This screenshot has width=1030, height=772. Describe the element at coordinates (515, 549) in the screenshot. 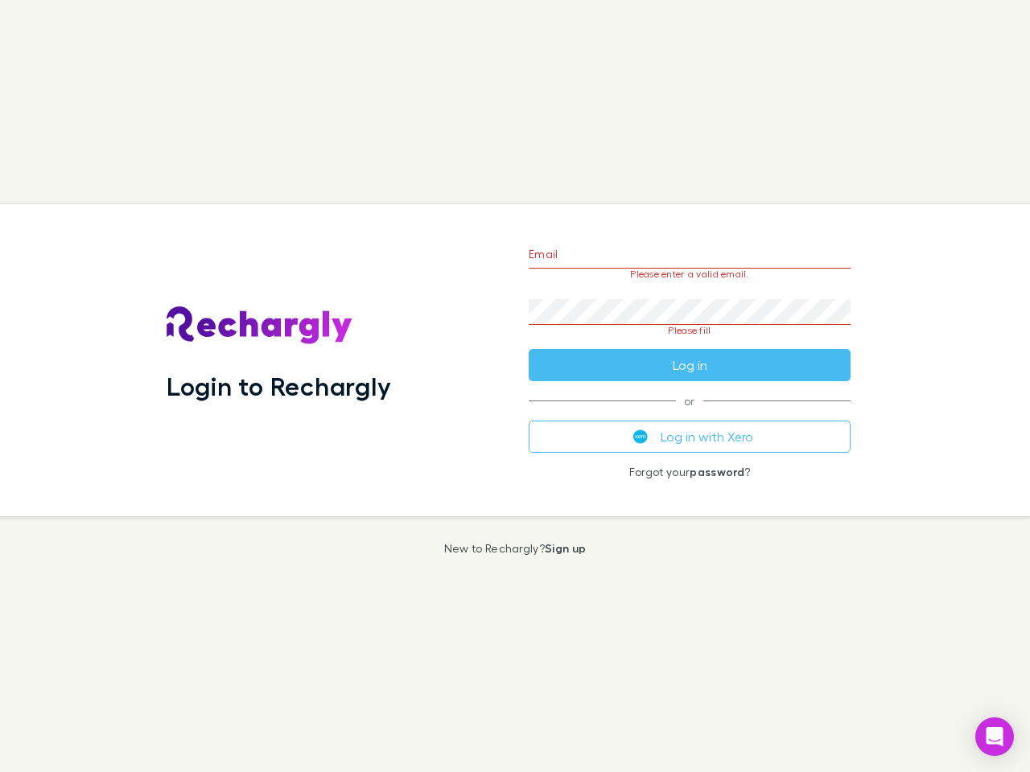

I see `p: New to Rechargly?` at that location.